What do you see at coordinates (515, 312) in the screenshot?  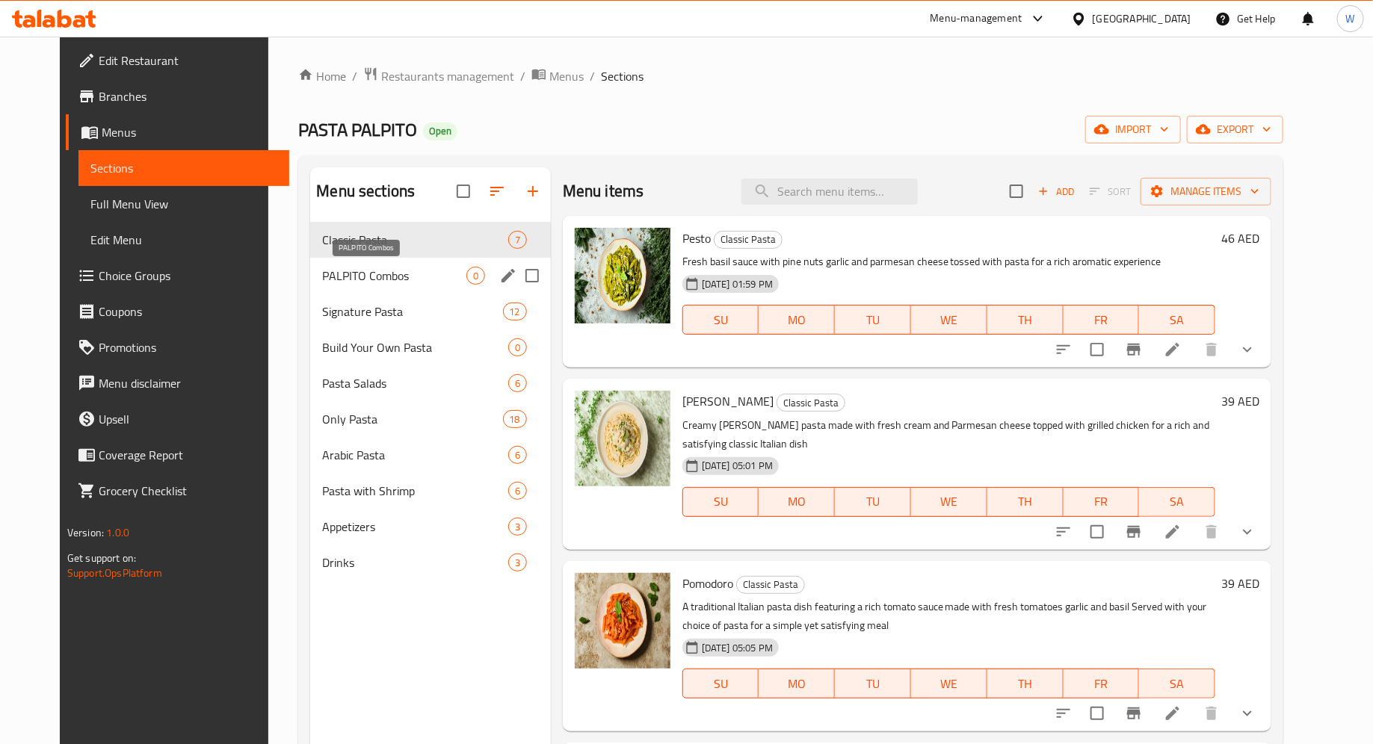 I see `span: 12` at bounding box center [515, 312].